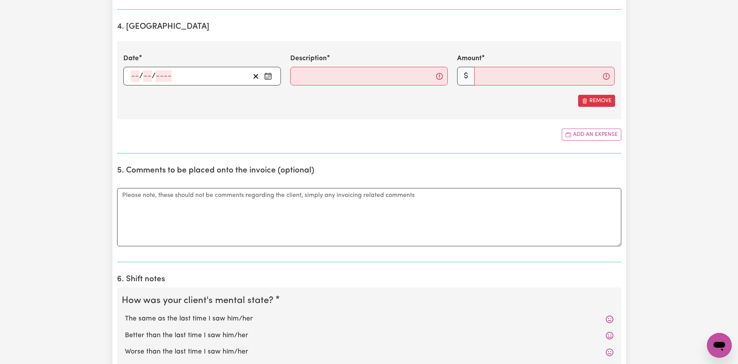 The height and width of the screenshot is (364, 738). What do you see at coordinates (369, 171) in the screenshot?
I see `h2: 5. Comments to be placed onto the invoice (optional)` at bounding box center [369, 171].